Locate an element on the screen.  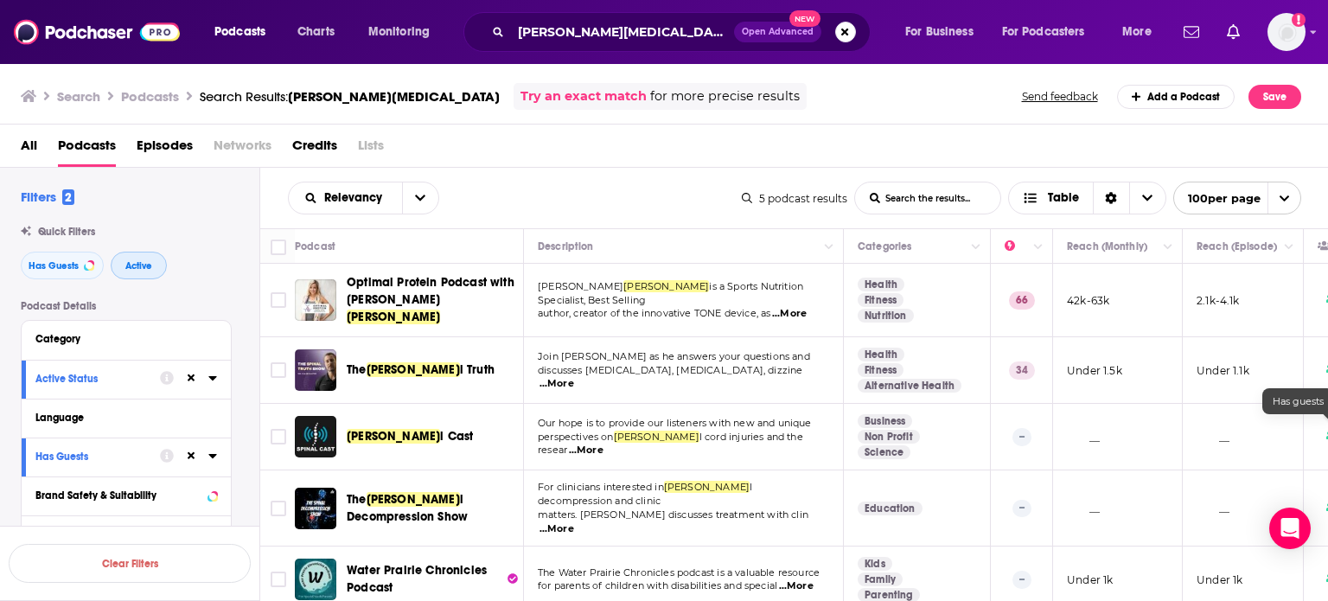
button: Category is located at coordinates (126, 338).